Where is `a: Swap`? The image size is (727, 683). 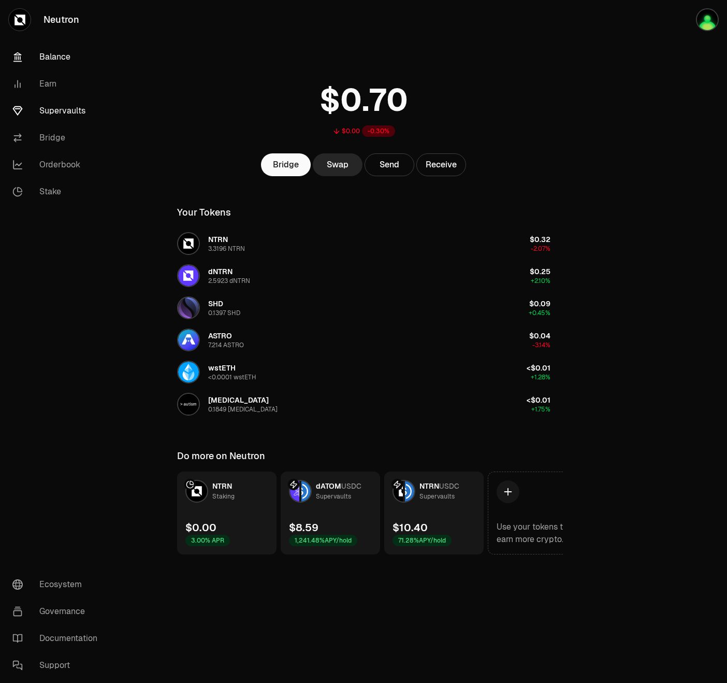
a: Swap is located at coordinates (338, 165).